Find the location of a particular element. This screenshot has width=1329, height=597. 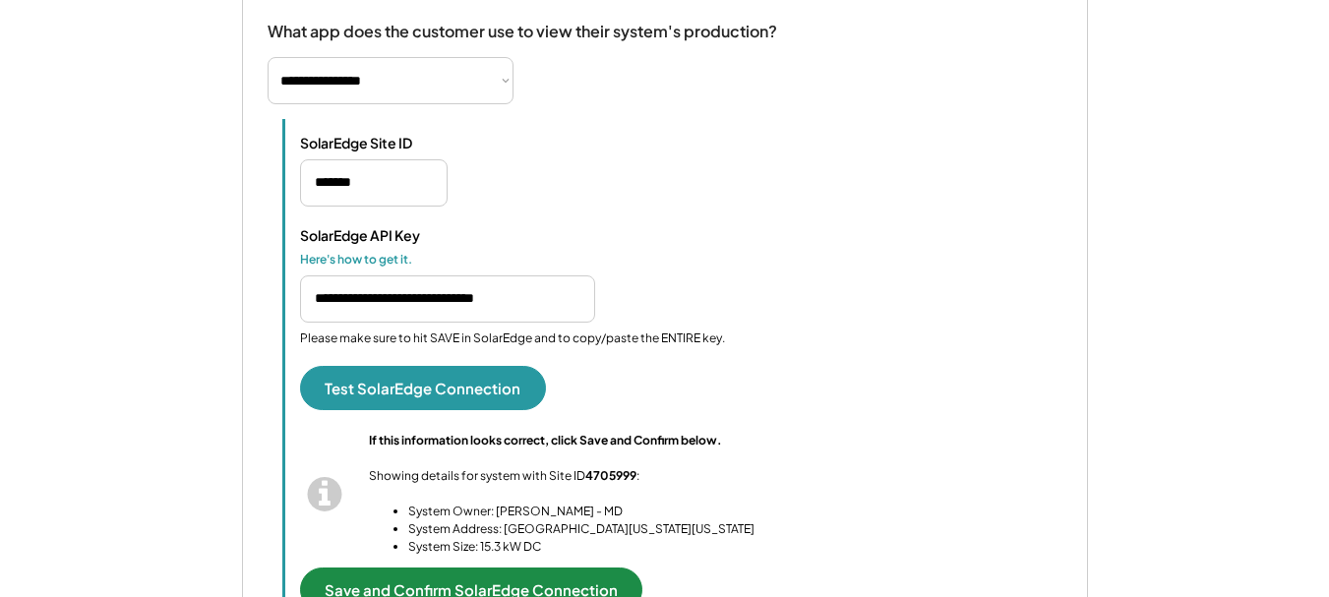

div: Here's how to get it. is located at coordinates (398, 260).